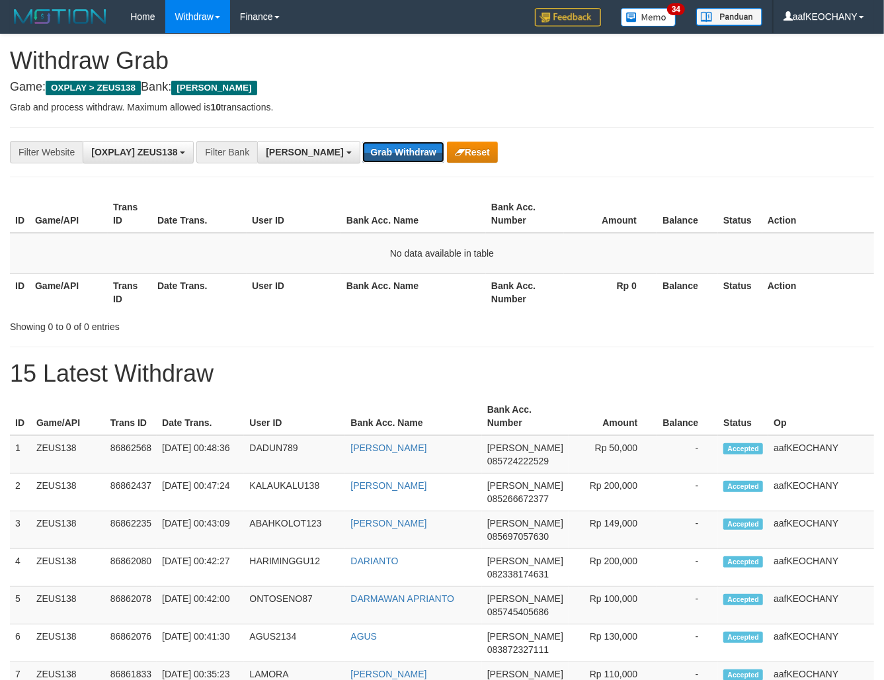 This screenshot has height=680, width=884. What do you see at coordinates (518, 536) in the screenshot?
I see `span: Copy 085697057630 to clipboard` at bounding box center [518, 536].